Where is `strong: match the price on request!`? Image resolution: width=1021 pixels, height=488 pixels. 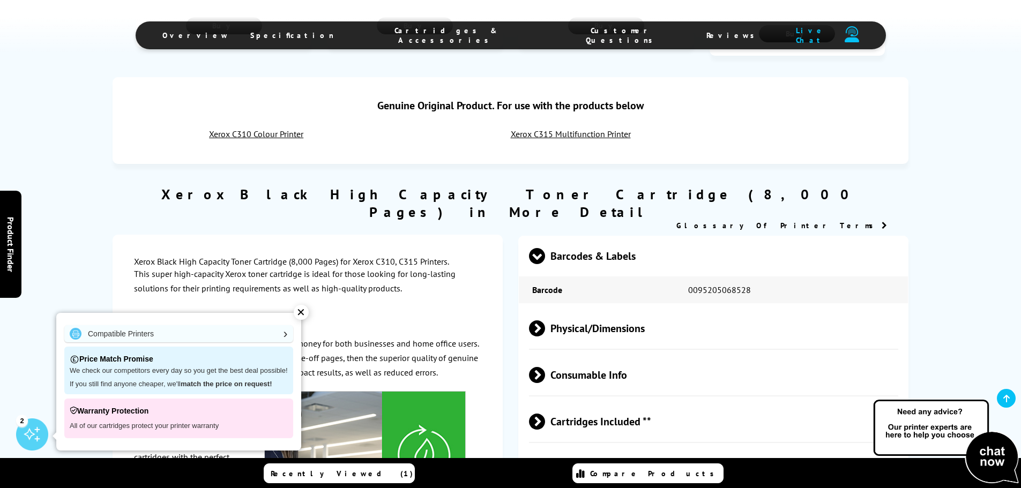 strong: match the price on request! is located at coordinates (226, 384).